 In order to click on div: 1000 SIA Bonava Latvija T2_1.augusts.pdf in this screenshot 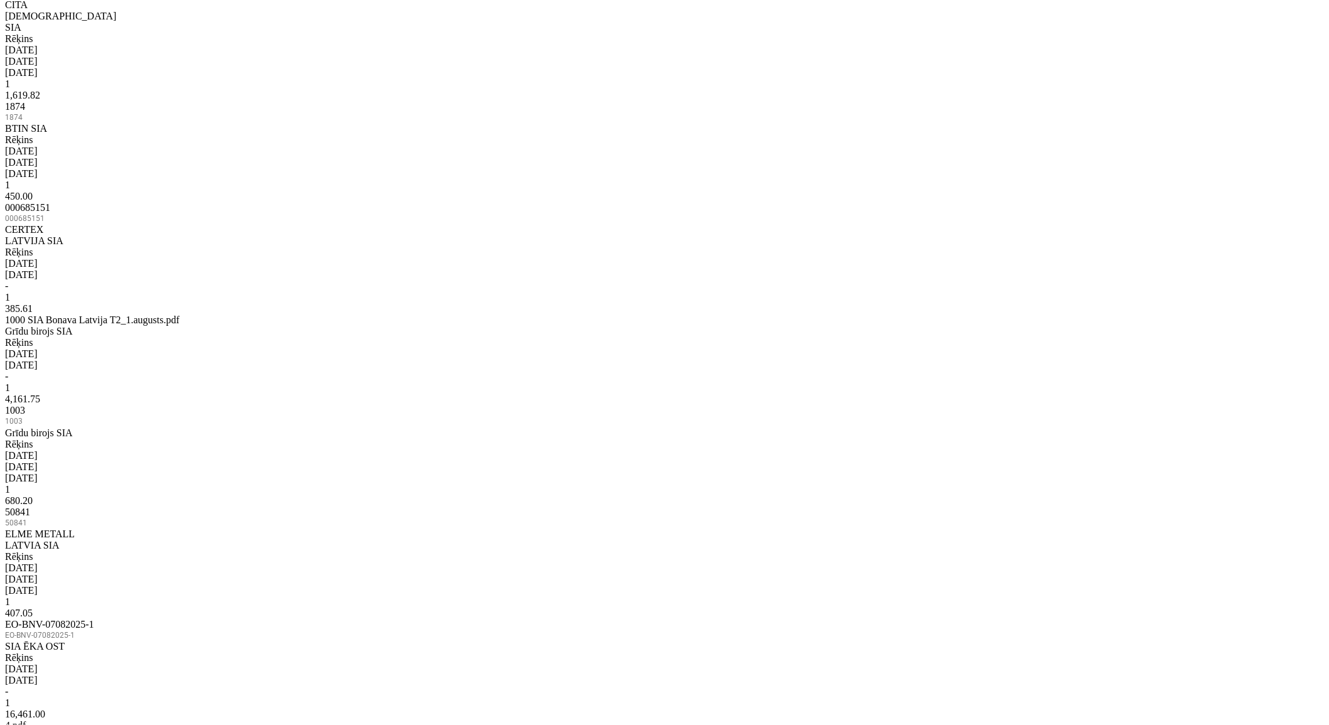, I will do `click(99, 320)`.